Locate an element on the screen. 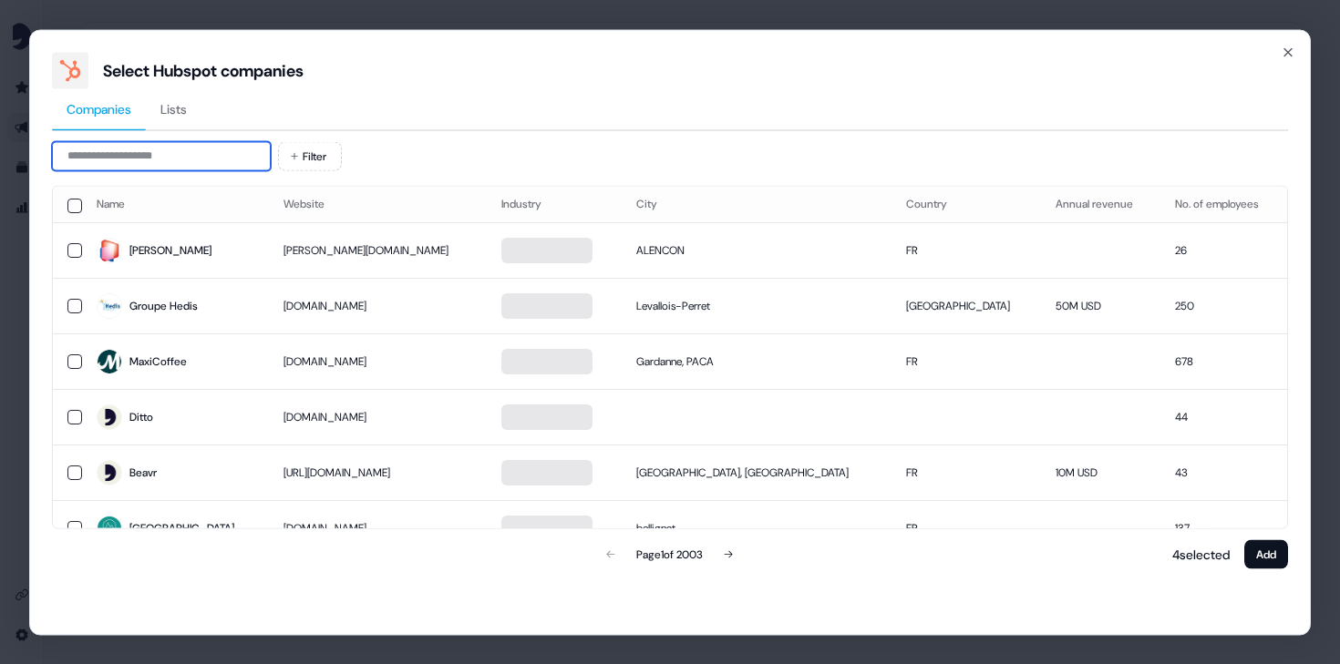 The height and width of the screenshot is (664, 1340). td: bellignat is located at coordinates (757, 528).